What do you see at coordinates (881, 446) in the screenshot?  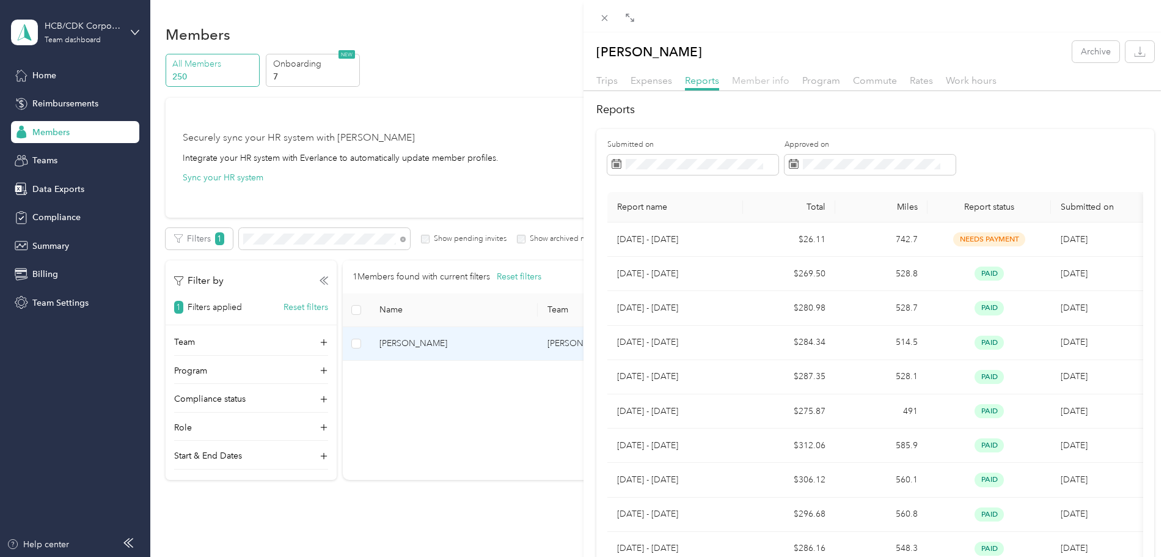 I see `td: 585.9` at bounding box center [881, 446].